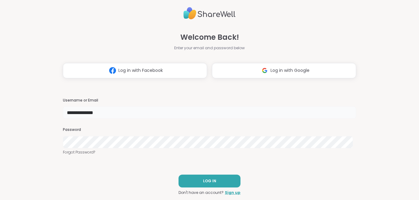  What do you see at coordinates (135, 71) in the screenshot?
I see `button: Log in with Facebook` at bounding box center [135, 71].